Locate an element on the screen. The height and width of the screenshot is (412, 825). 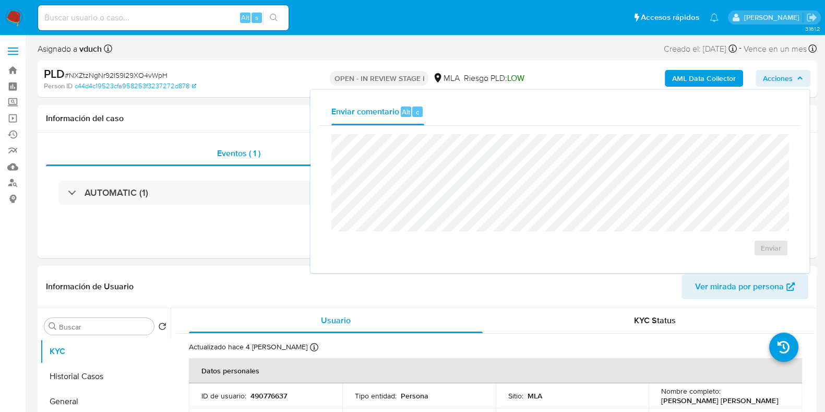
p: florencia.lera@mercadolibre.com is located at coordinates (773, 17).